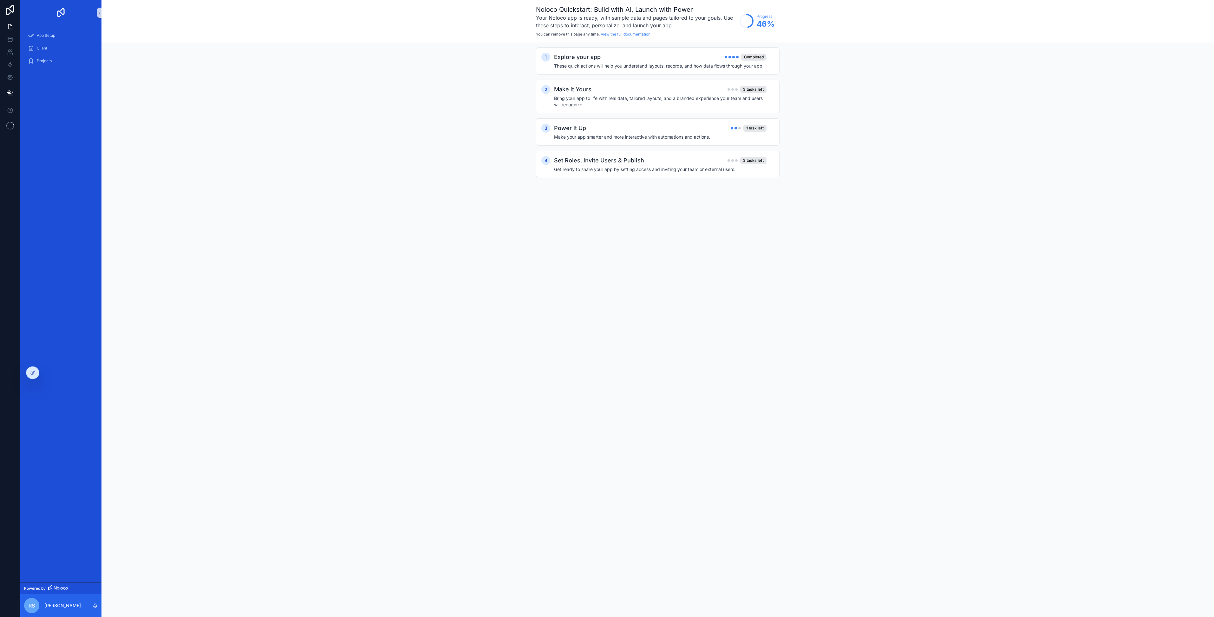 The height and width of the screenshot is (617, 1214). What do you see at coordinates (61, 36) in the screenshot?
I see `a: App Setup` at bounding box center [61, 36].